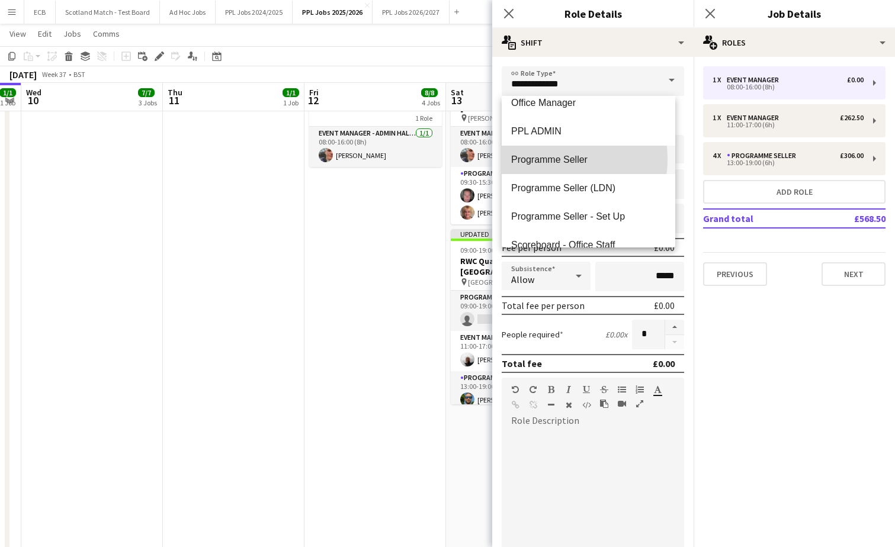 The image size is (895, 547). Describe the element at coordinates (622, 404) in the screenshot. I see `button: Insert video` at that location.